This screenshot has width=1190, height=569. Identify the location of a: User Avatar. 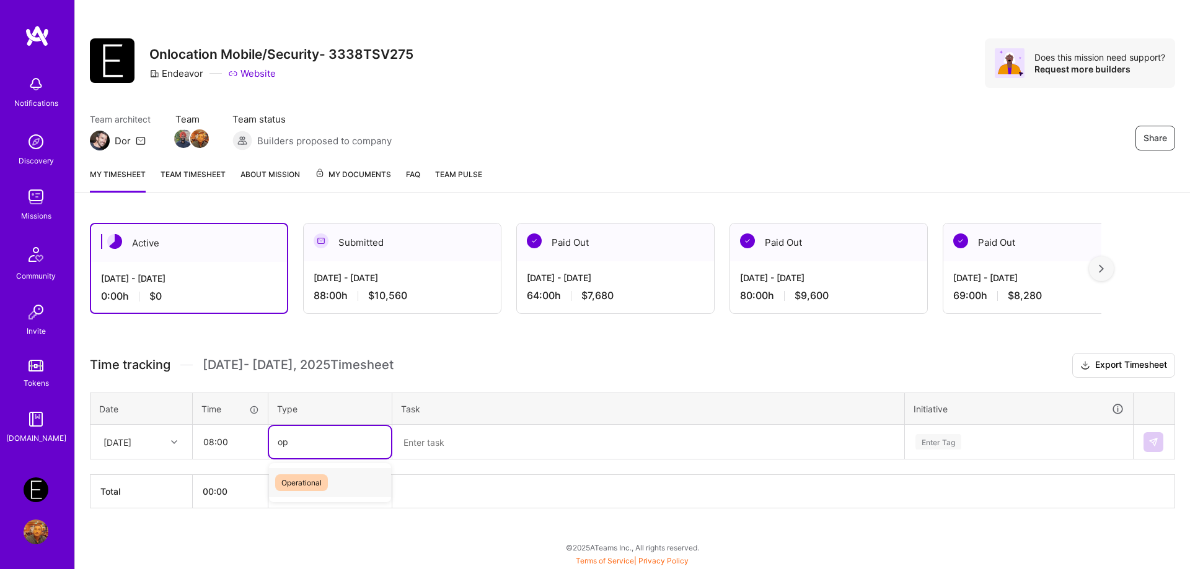
(36, 532).